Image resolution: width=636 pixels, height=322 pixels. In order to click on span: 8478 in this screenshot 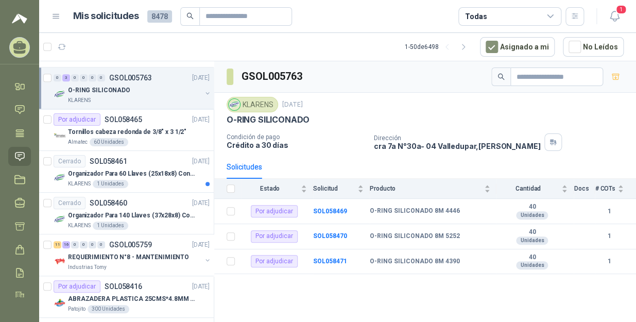, I will do `click(160, 16)`.